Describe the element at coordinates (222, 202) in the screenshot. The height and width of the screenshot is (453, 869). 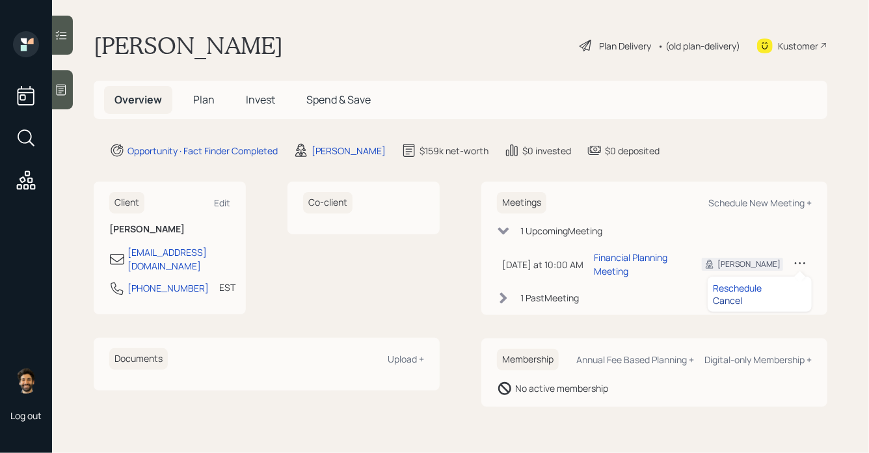
I see `div: Edit` at that location.